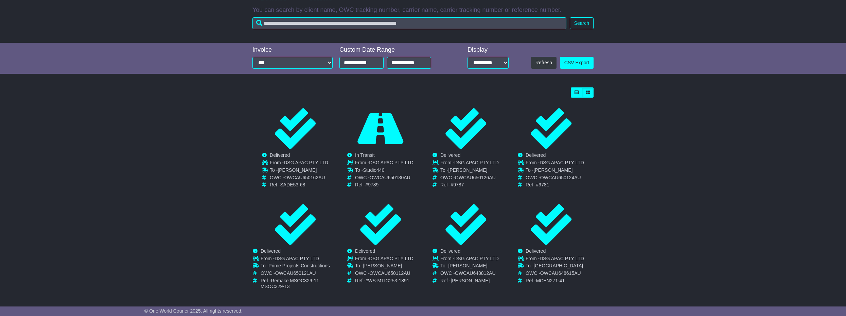 This screenshot has width=846, height=316. I want to click on div: Invoice, so click(293, 50).